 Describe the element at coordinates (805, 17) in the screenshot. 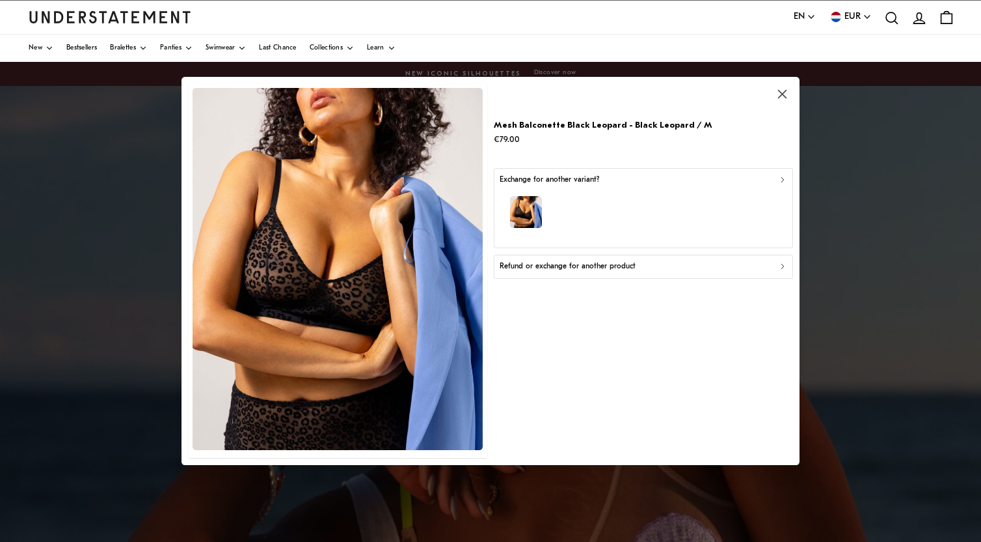

I see `button: EN` at that location.